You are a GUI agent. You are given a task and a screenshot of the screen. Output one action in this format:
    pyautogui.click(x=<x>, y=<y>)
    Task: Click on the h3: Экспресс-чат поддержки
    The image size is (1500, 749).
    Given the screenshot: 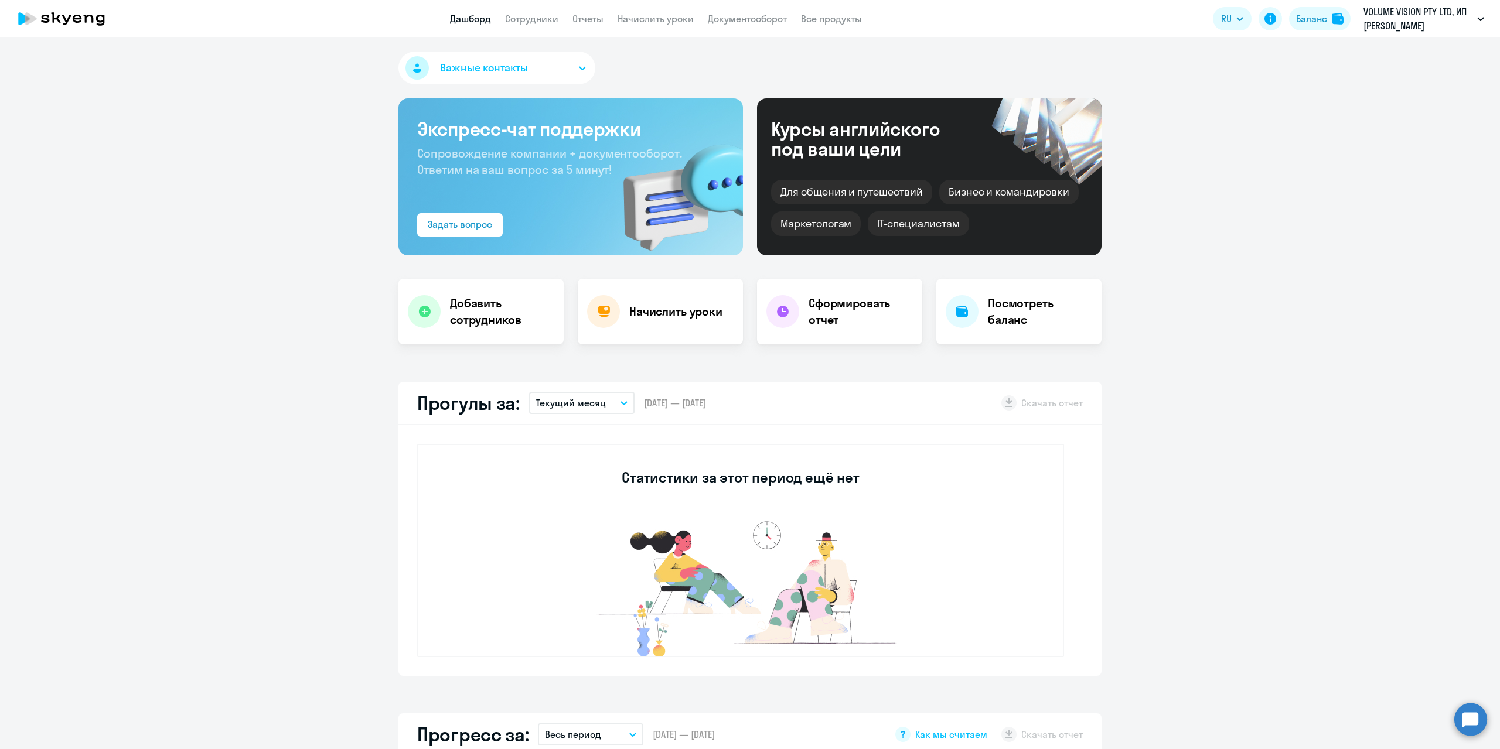 What is the action you would take?
    pyautogui.click(x=571, y=129)
    